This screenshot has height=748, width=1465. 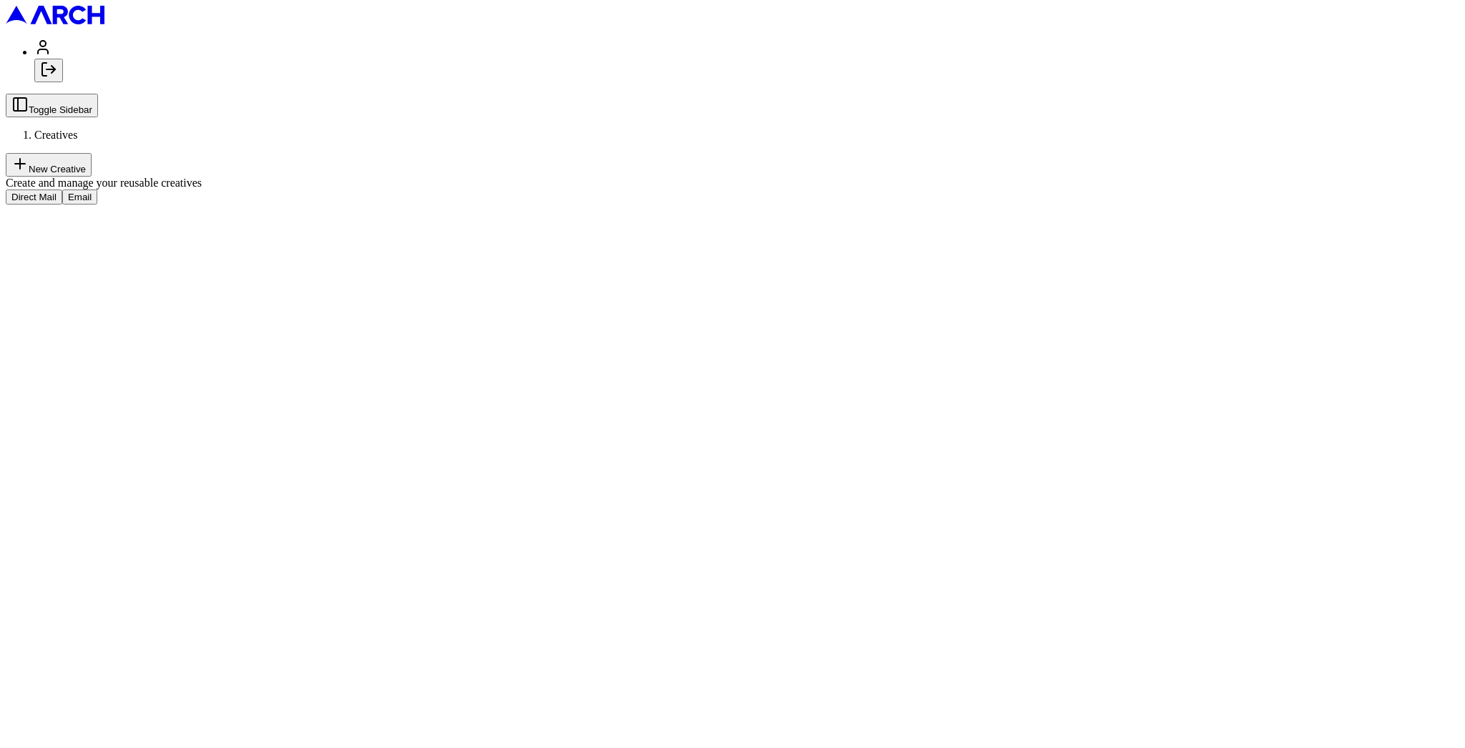 I want to click on span: Creatives, so click(x=56, y=134).